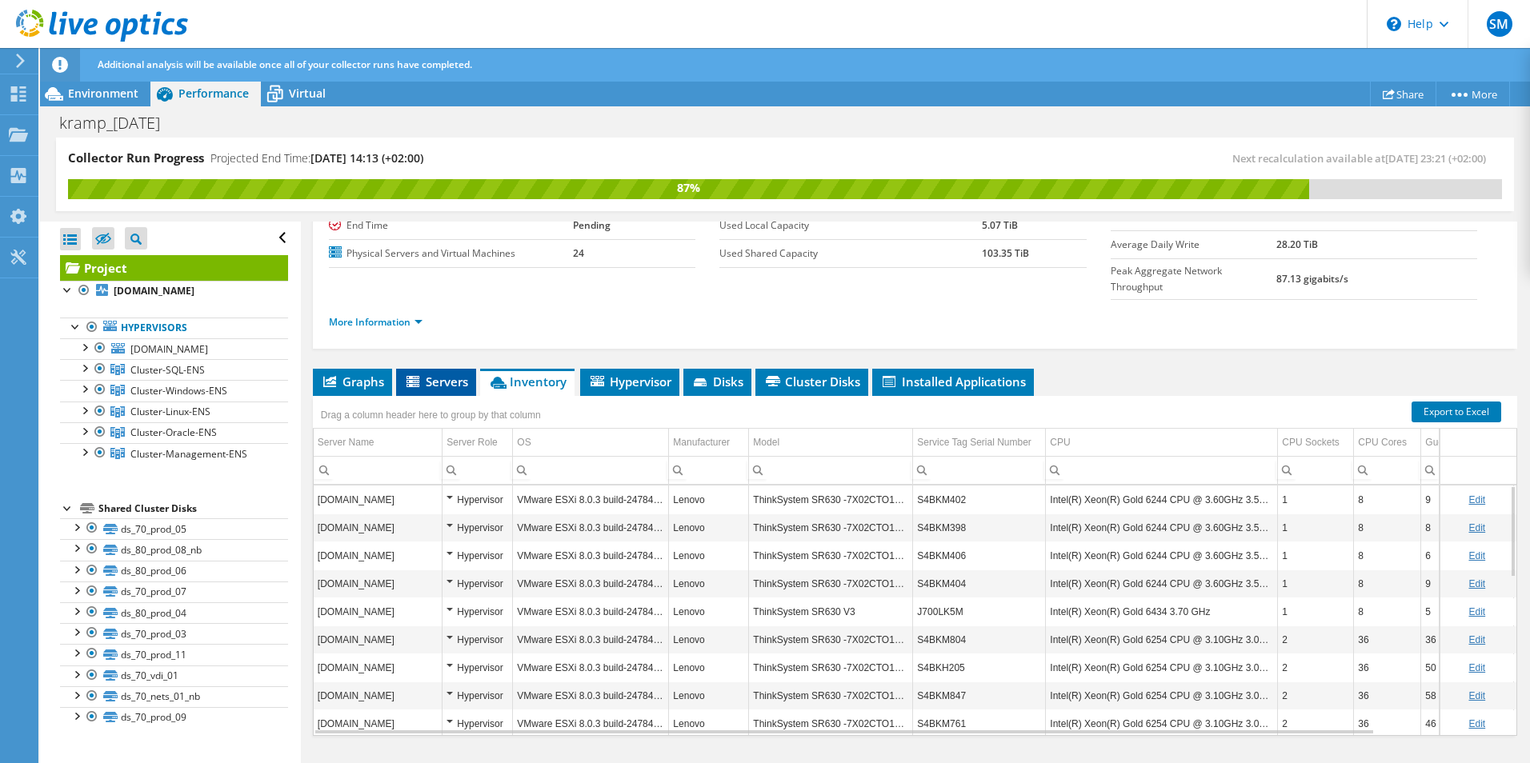  What do you see at coordinates (979, 667) in the screenshot?
I see `td: Column Service Tag Serial Number, Value S4BKH205` at bounding box center [979, 667].